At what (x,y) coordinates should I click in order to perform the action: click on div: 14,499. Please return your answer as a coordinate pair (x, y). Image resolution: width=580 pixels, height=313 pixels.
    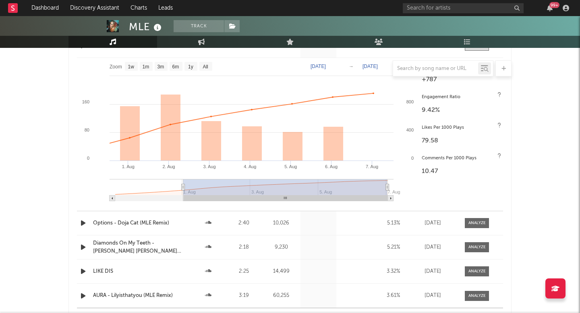
    Looking at the image, I should click on (281, 272).